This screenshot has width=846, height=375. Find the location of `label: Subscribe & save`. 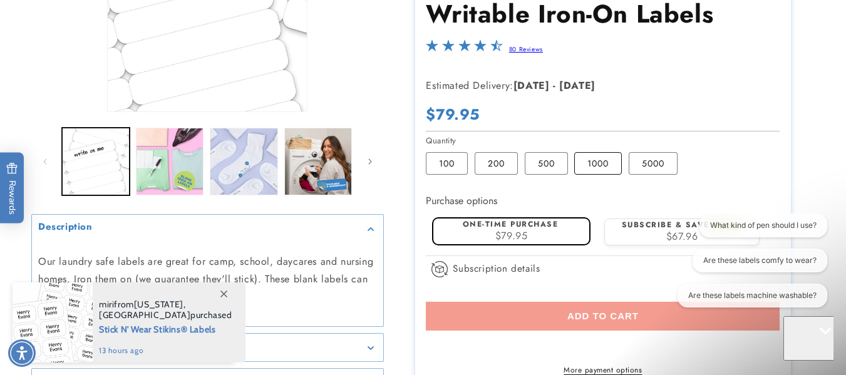

label: Subscribe & save is located at coordinates (681, 225).